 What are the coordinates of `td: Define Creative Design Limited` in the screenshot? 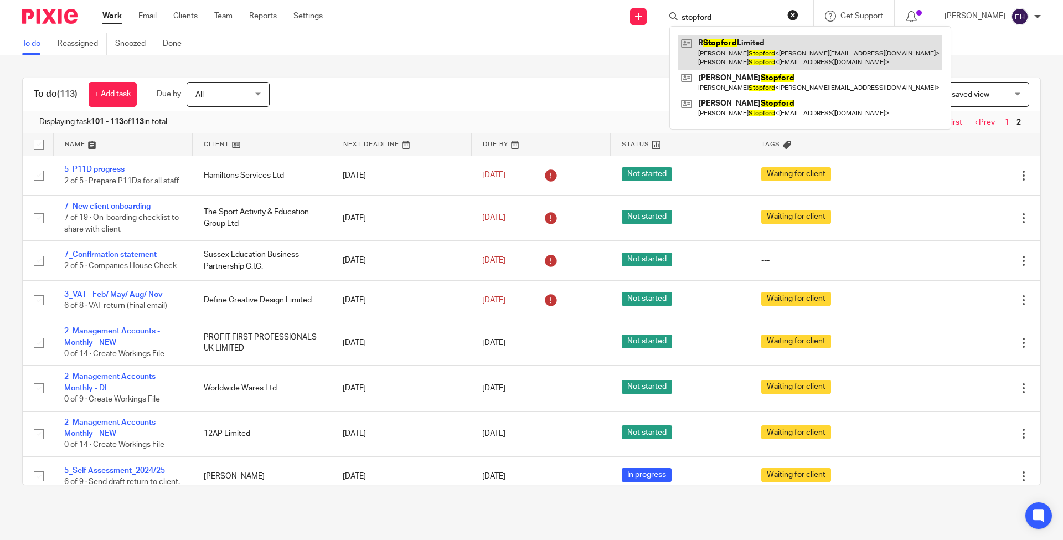 It's located at (262, 299).